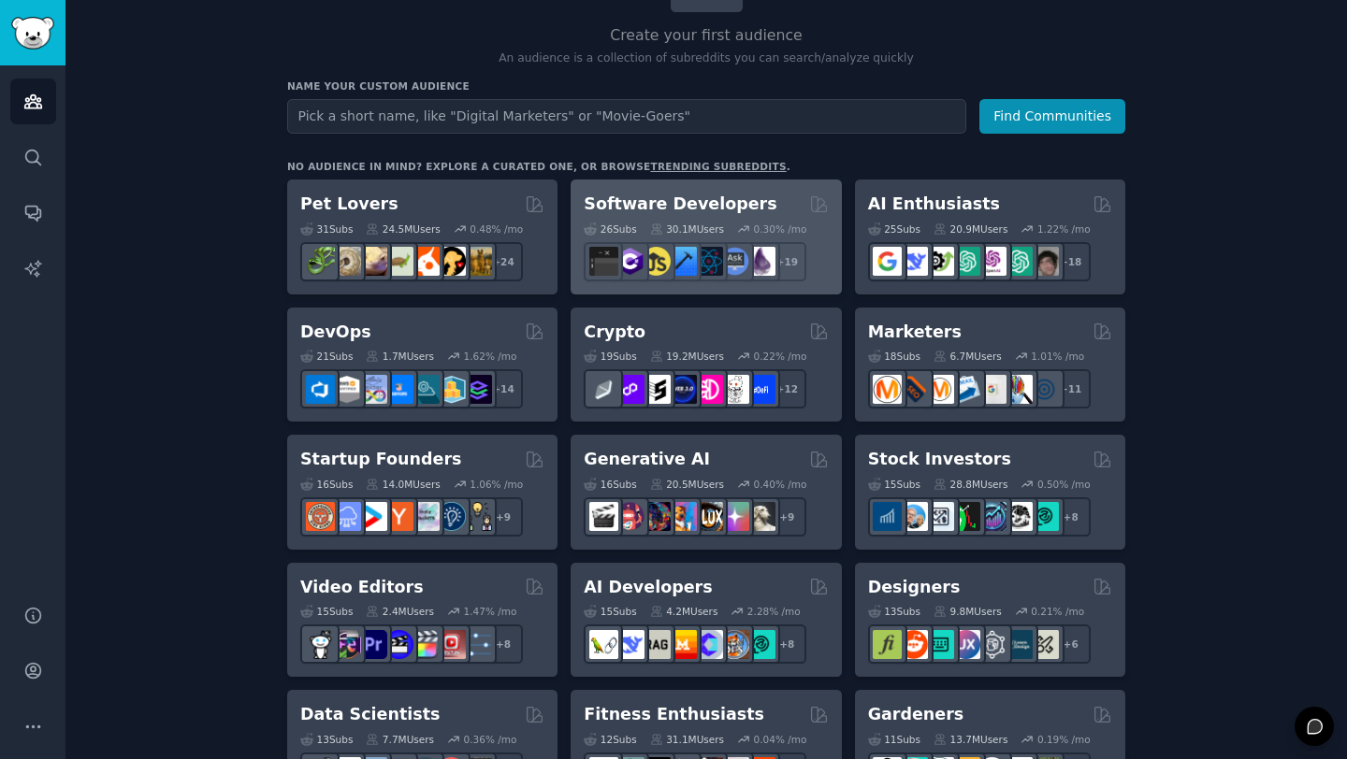 The image size is (1347, 759). I want to click on h2: Startup Founders, so click(381, 459).